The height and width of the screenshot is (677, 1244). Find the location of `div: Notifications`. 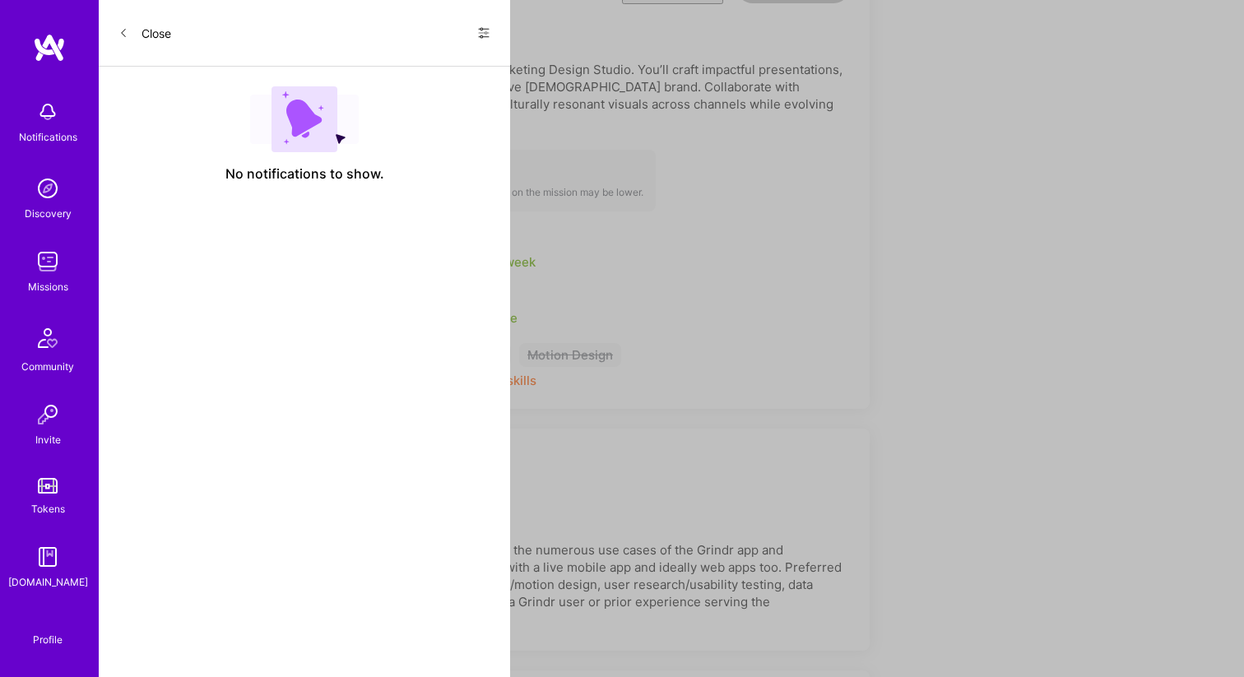

div: Notifications is located at coordinates (48, 137).